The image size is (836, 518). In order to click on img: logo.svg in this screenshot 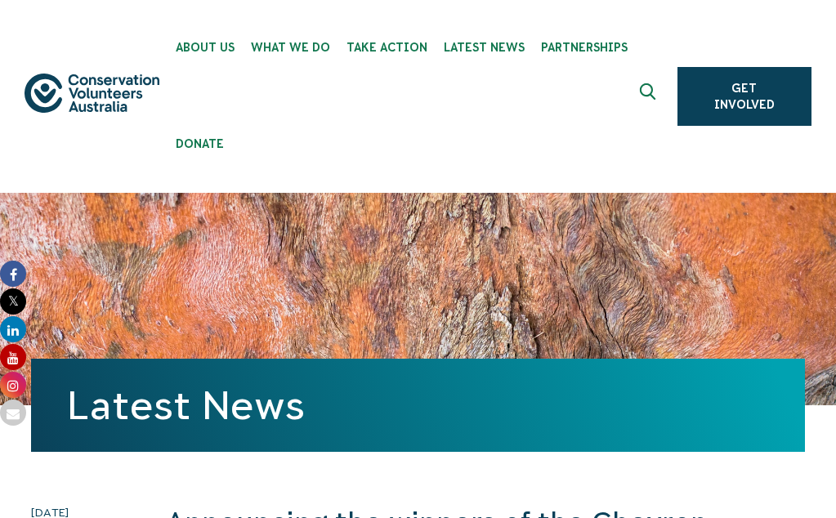, I will do `click(91, 93)`.